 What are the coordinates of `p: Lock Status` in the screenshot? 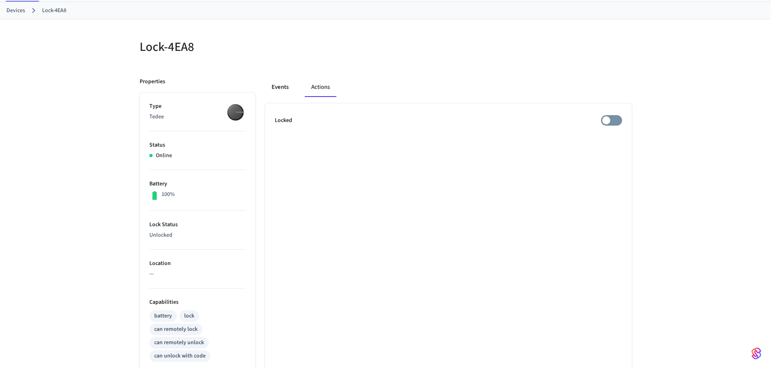 It's located at (197, 225).